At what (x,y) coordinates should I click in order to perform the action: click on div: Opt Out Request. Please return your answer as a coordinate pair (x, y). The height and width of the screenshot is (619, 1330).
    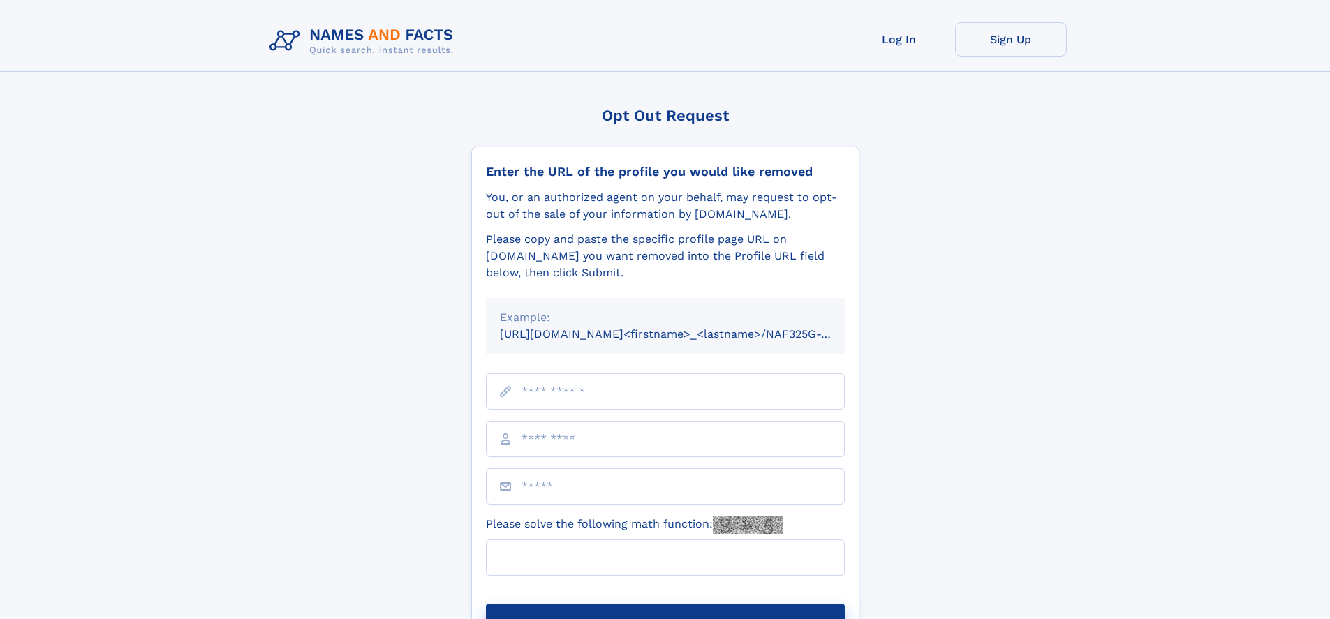
    Looking at the image, I should click on (666, 115).